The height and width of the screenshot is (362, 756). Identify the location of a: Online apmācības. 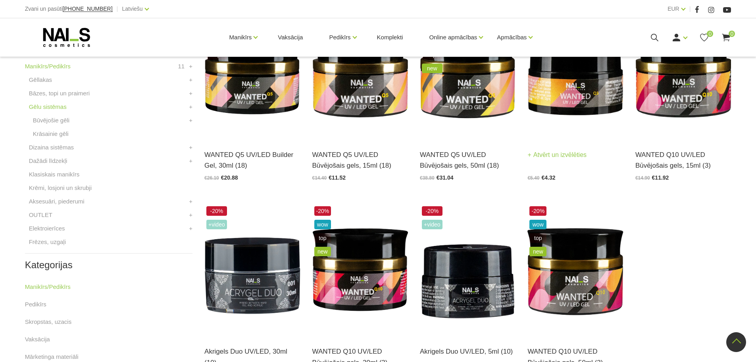
(453, 37).